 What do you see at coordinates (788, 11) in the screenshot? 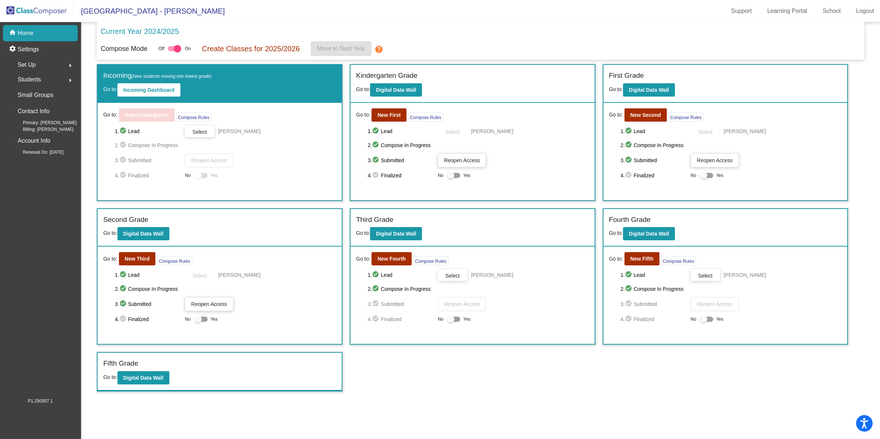
I see `a: Learning Portal` at bounding box center [788, 11].